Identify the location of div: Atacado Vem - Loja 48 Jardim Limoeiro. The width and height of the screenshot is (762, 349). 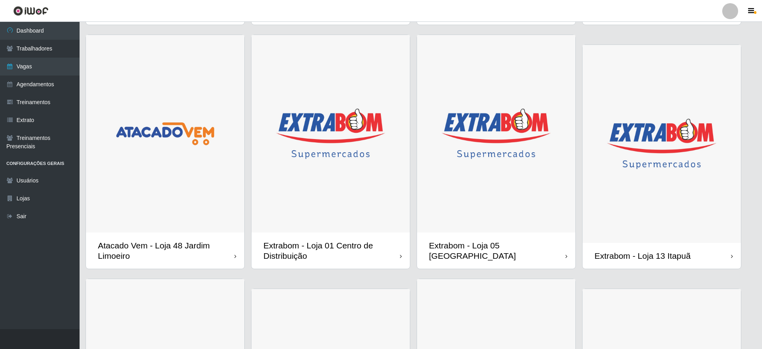
(166, 251).